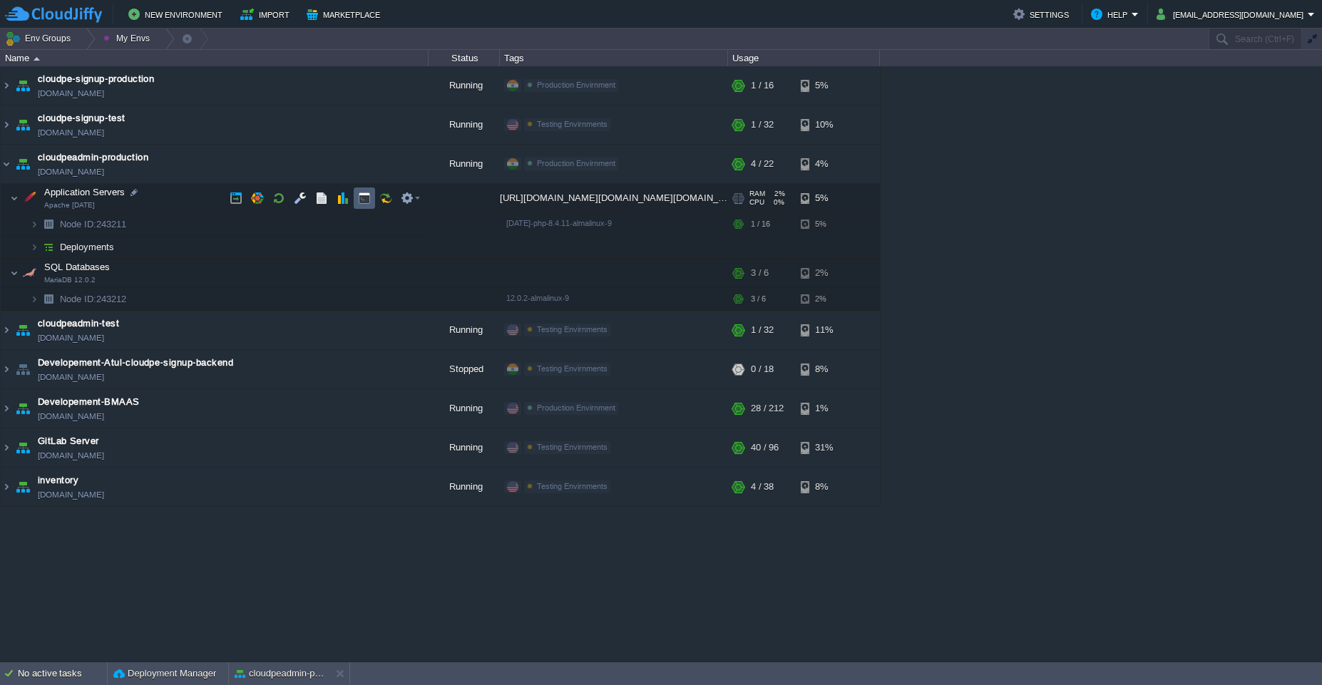  What do you see at coordinates (778, 194) in the screenshot?
I see `span: 2%` at bounding box center [778, 194].